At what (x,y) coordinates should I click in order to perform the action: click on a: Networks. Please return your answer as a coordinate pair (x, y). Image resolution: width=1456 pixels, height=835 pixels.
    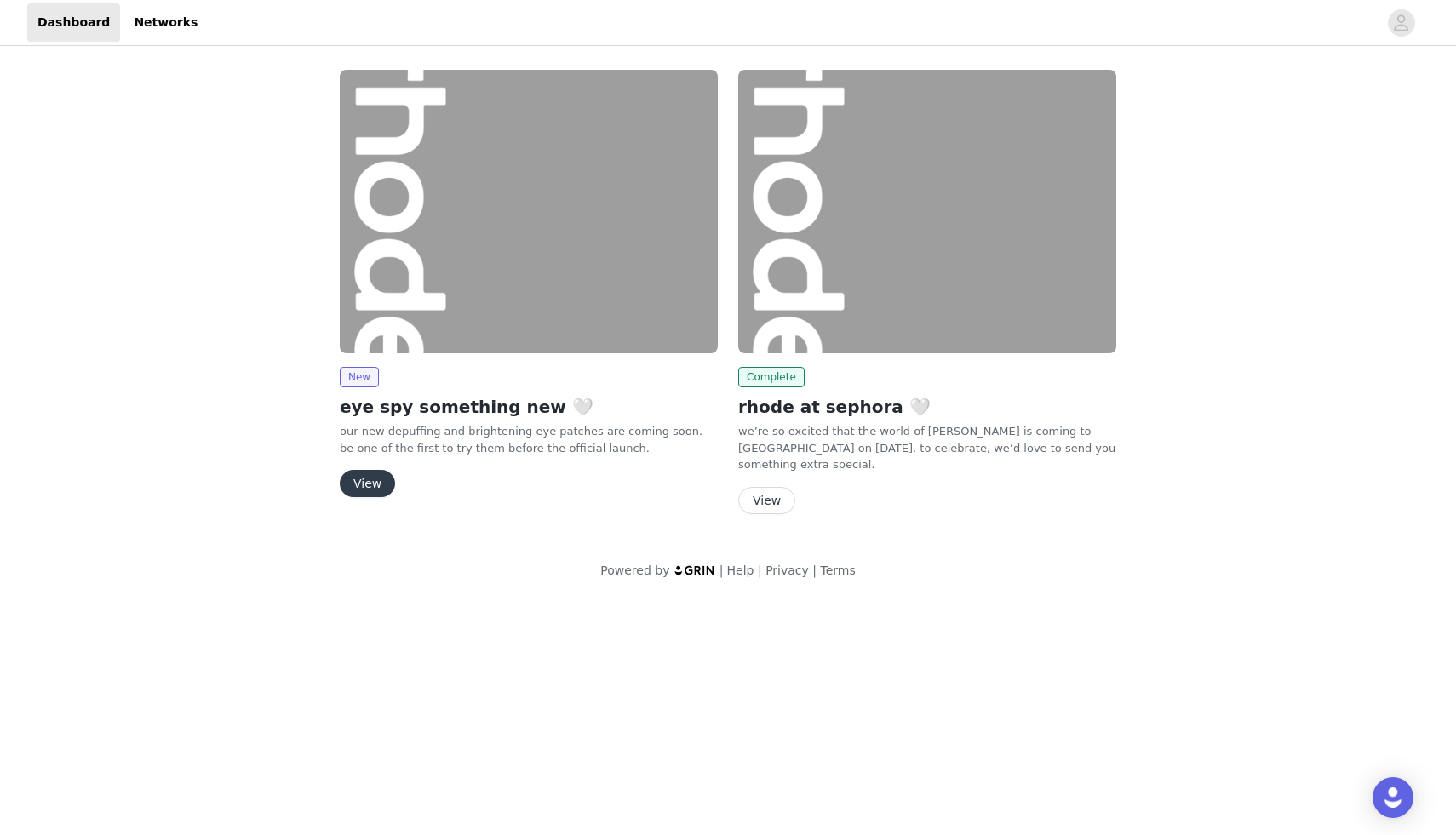
    Looking at the image, I should click on (165, 22).